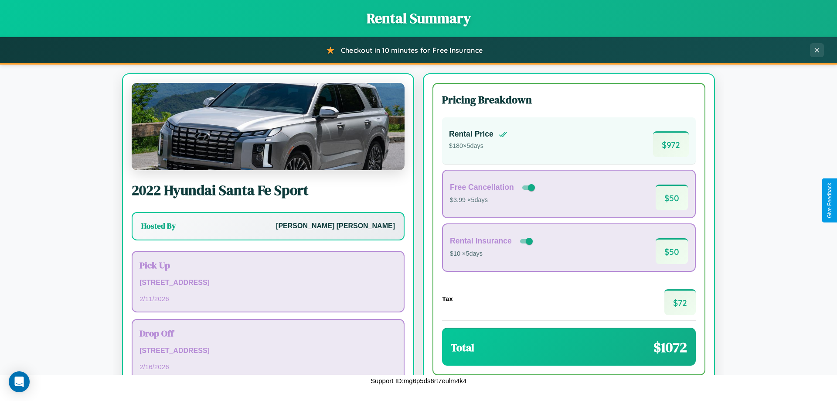 This screenshot has height=401, width=837. What do you see at coordinates (268, 333) in the screenshot?
I see `h3: Drop Off` at bounding box center [268, 333].